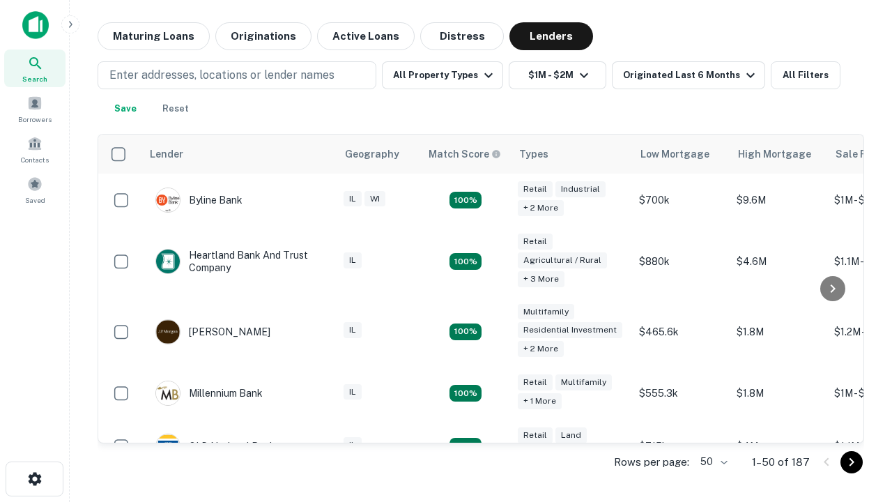 This screenshot has height=502, width=892. What do you see at coordinates (372, 154) in the screenshot?
I see `div: Geography` at bounding box center [372, 154].